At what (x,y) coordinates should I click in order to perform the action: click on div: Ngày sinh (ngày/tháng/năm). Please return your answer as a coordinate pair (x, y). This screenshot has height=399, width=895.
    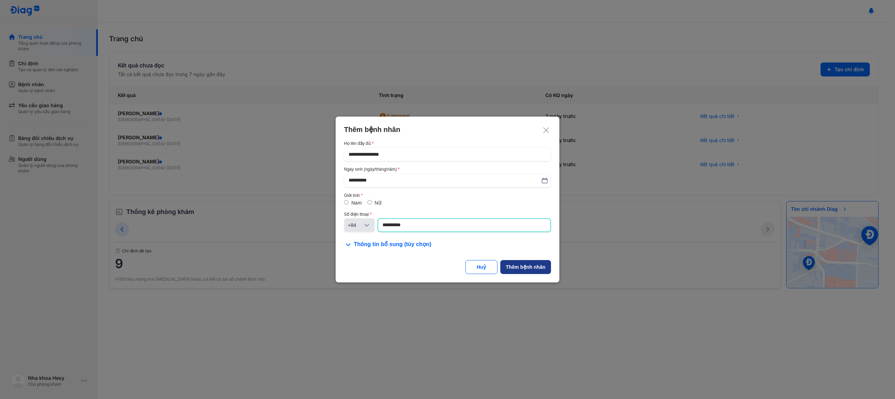
    Looking at the image, I should click on (447, 170).